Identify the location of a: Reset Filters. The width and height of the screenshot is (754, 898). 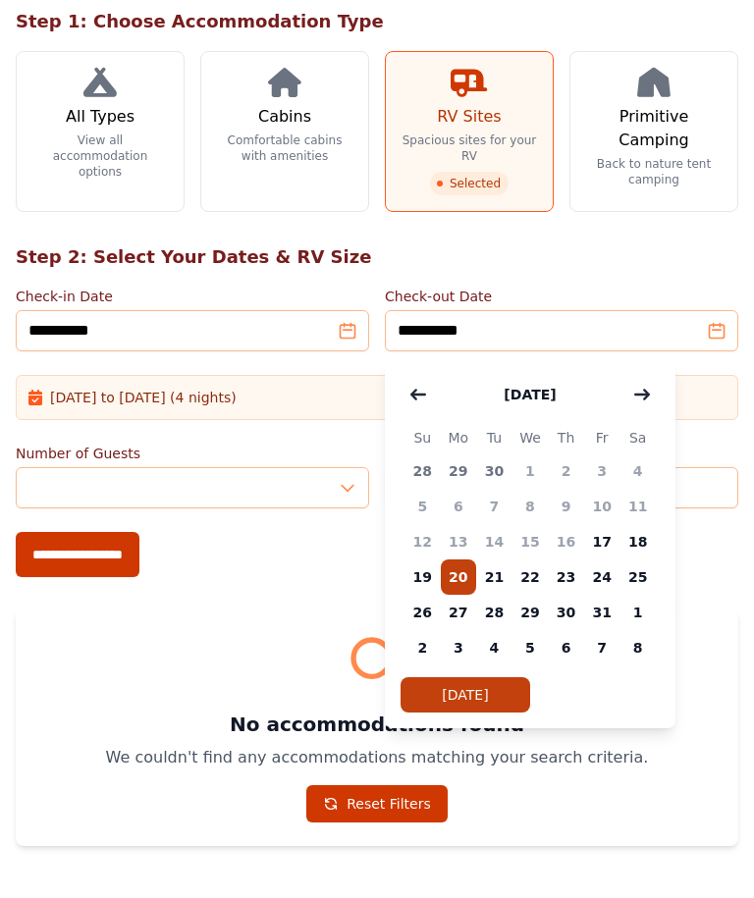
(377, 804).